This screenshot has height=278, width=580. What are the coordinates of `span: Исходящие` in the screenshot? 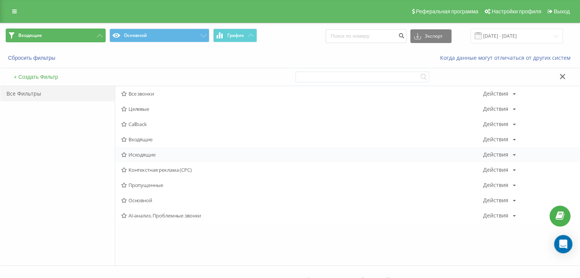 It's located at (302, 155).